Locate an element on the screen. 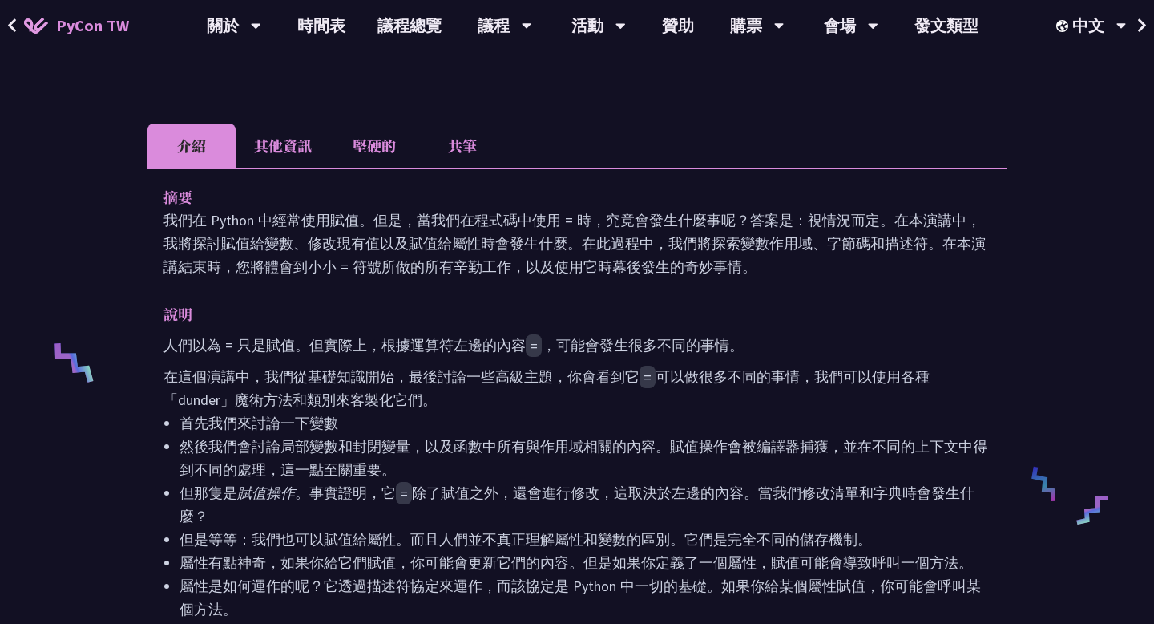 This screenshot has width=1154, height=624. font: 在這個演講中，我們從基礎知識開始，最後討論一些高級主題，你會看到它 is located at coordinates (402, 376).